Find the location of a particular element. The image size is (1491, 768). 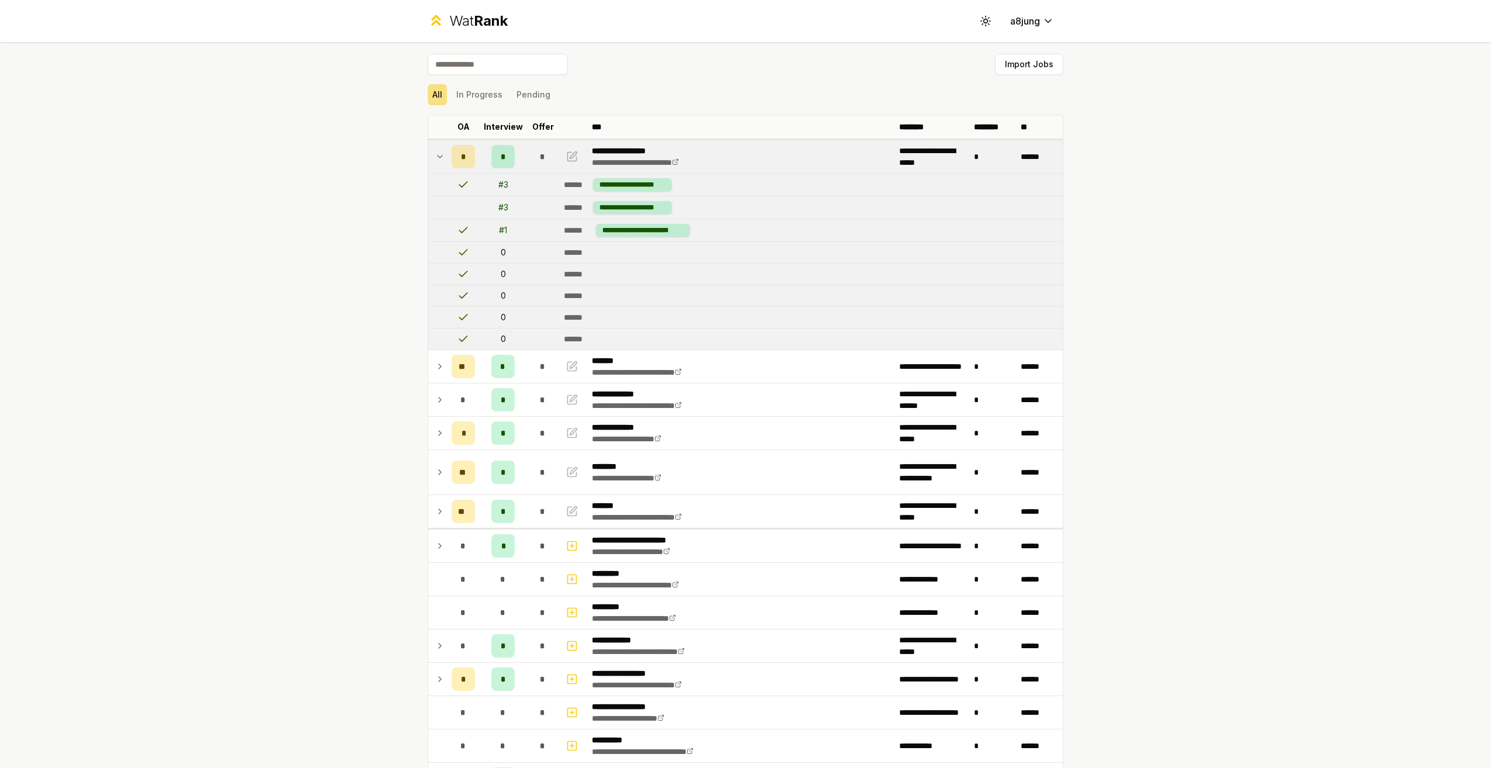

button: In Progress is located at coordinates (479, 95).